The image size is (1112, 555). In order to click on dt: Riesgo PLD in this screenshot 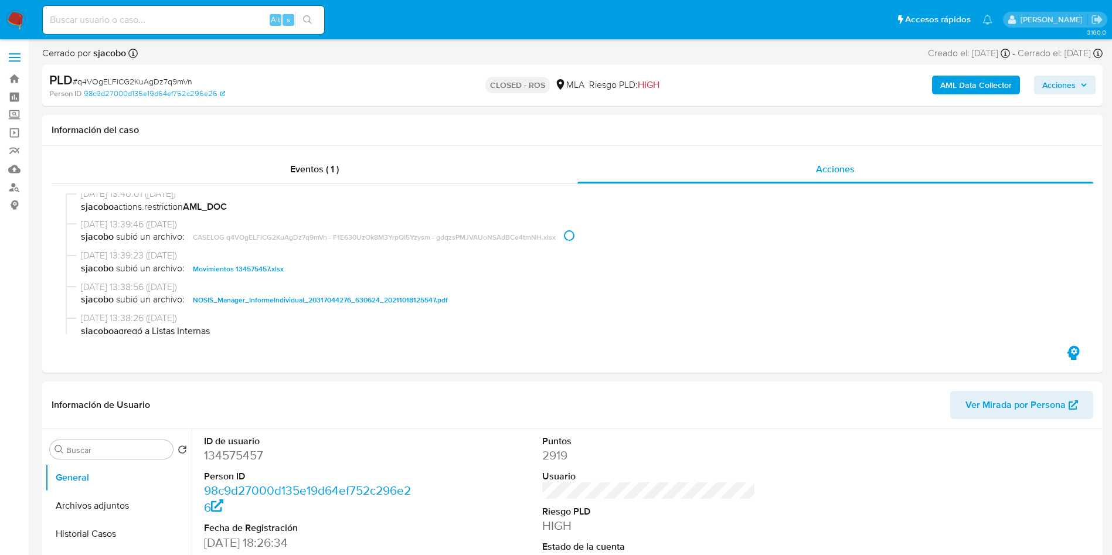, I will do `click(649, 512)`.